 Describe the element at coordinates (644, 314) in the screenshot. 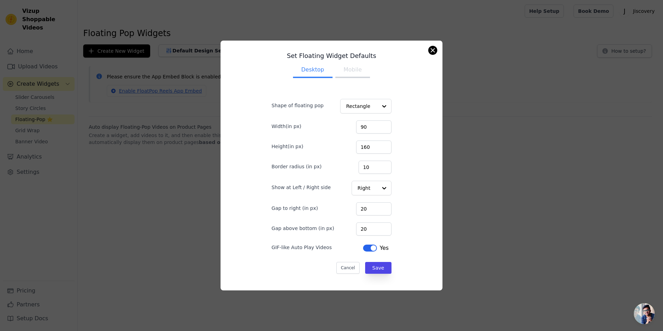

I see `div: Open chat` at that location.